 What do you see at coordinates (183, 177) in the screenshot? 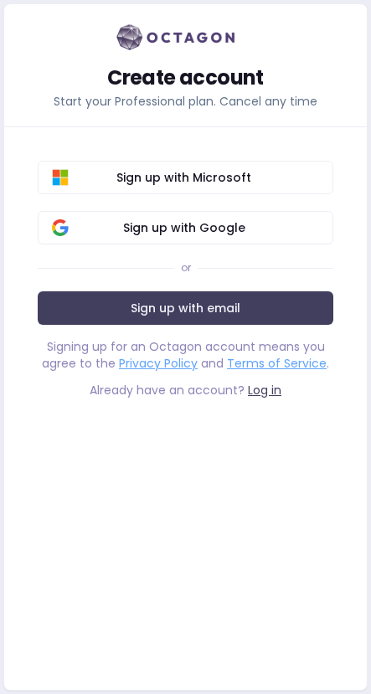
I see `span: Sign up with Microsoft` at bounding box center [183, 177].